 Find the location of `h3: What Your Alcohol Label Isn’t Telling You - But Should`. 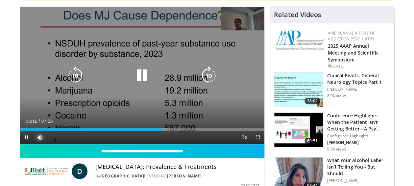

h3: What Your Alcohol Label Isn’t Telling You - But Should is located at coordinates (359, 167).